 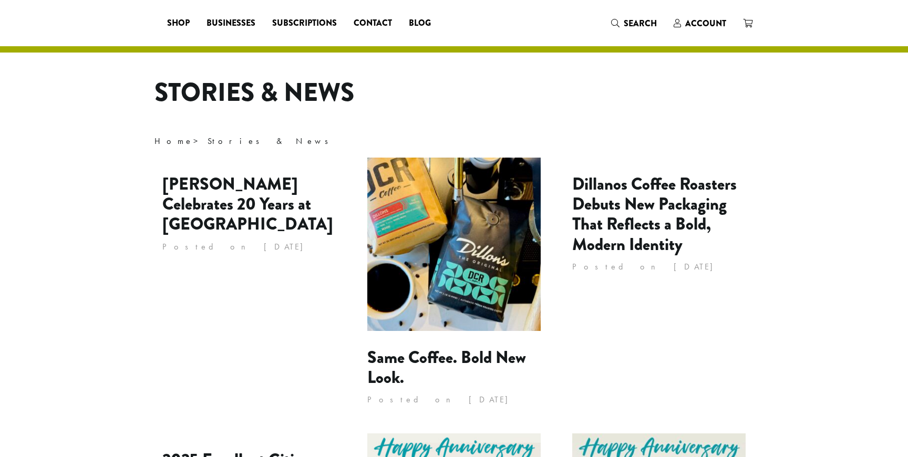 I want to click on span: Blog, so click(x=420, y=23).